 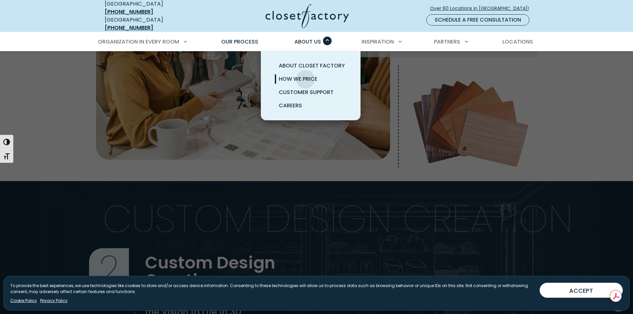 I want to click on img: Closet Factory Logo, so click(x=307, y=16).